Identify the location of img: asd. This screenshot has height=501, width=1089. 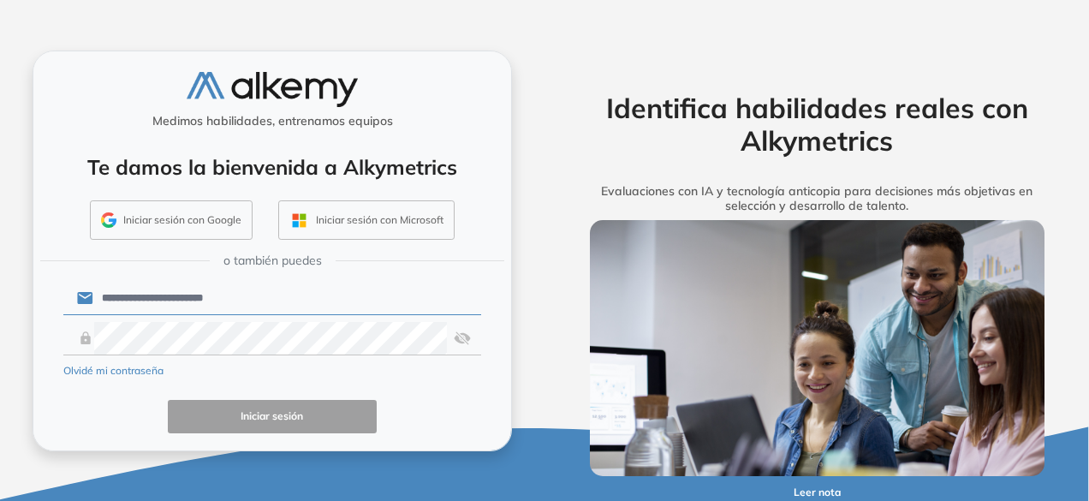
(462, 338).